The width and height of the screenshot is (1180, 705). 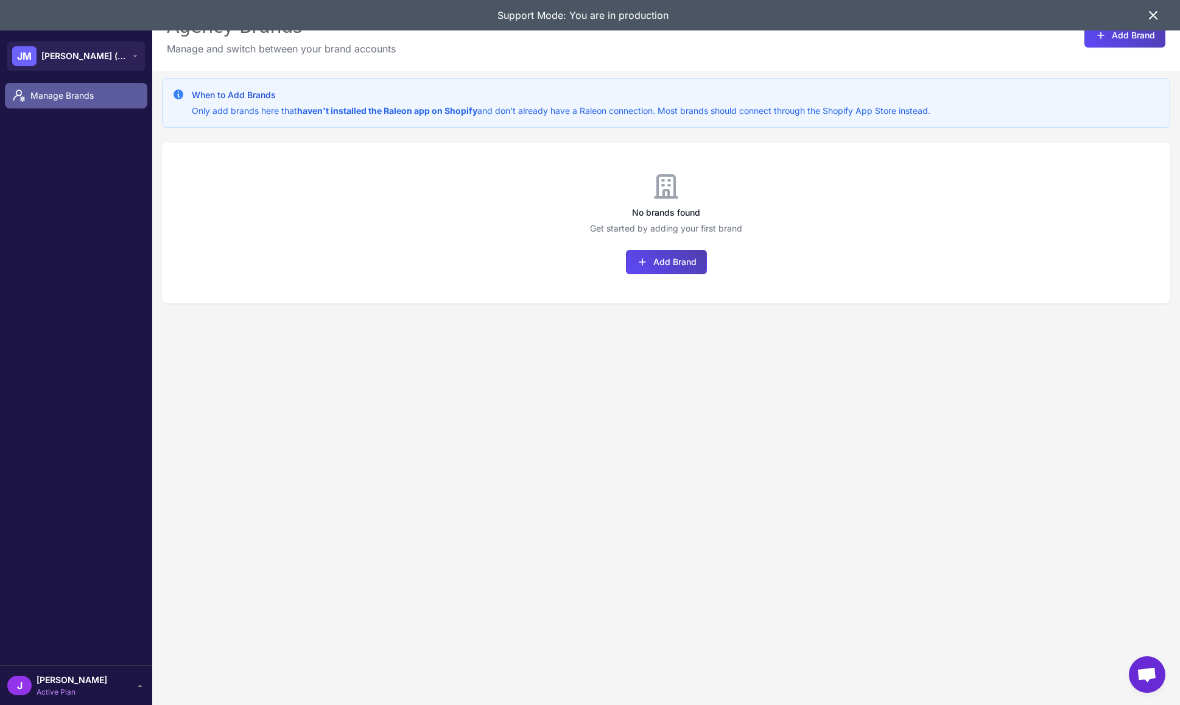 What do you see at coordinates (561, 111) in the screenshot?
I see `p: Only add brands here that and don't already have a Raleon connection. Most brands should connect ...` at bounding box center [561, 111].